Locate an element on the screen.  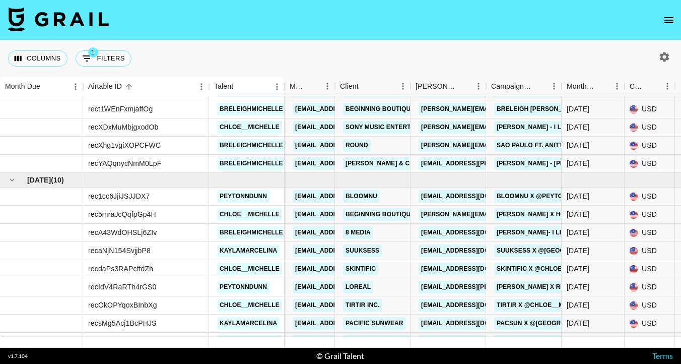
a: Suuksess is located at coordinates (362, 250).